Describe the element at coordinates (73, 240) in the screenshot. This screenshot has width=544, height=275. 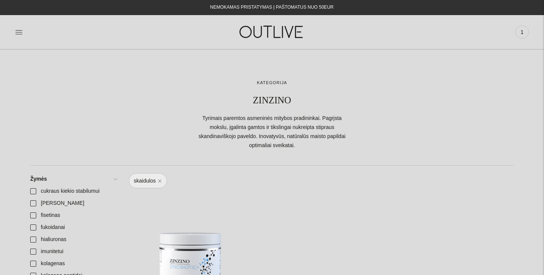
I see `a: hialiuronas` at that location.